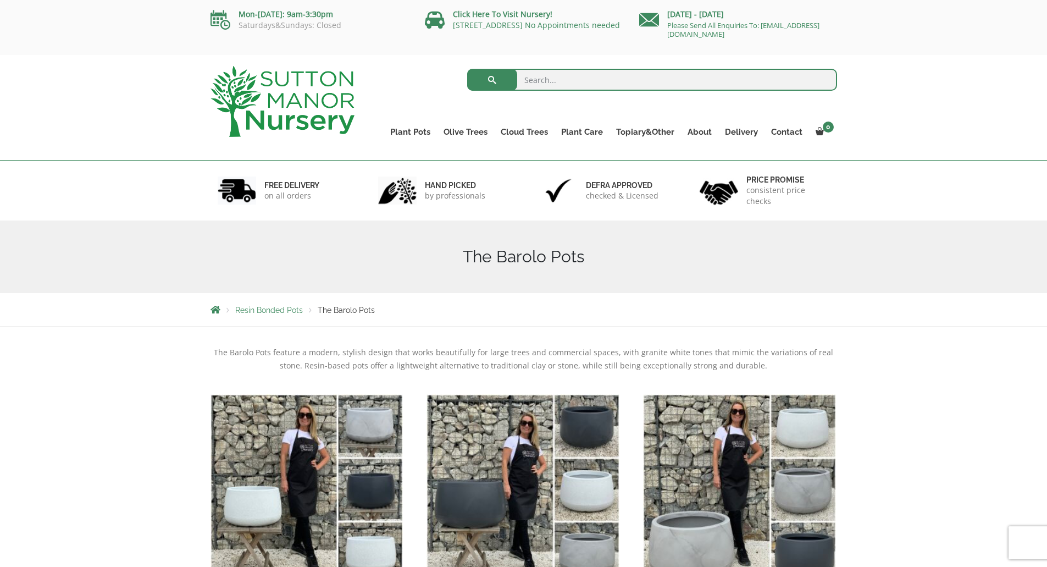 This screenshot has height=567, width=1047. Describe the element at coordinates (582, 132) in the screenshot. I see `a: Plant Care` at that location.